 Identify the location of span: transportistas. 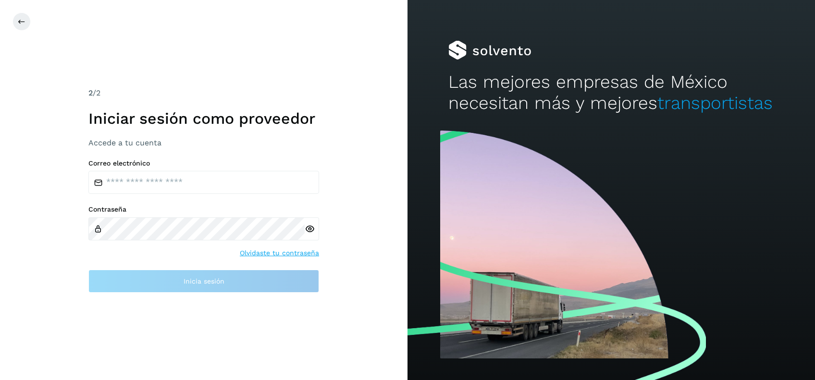
(715, 103).